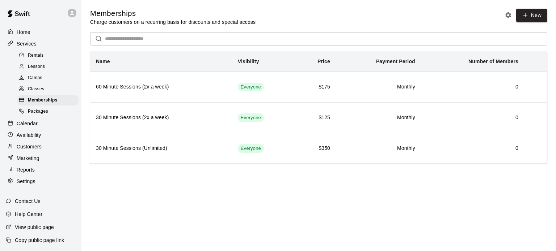 This screenshot has height=251, width=556. Describe the element at coordinates (49, 55) in the screenshot. I see `a: Rentals` at that location.